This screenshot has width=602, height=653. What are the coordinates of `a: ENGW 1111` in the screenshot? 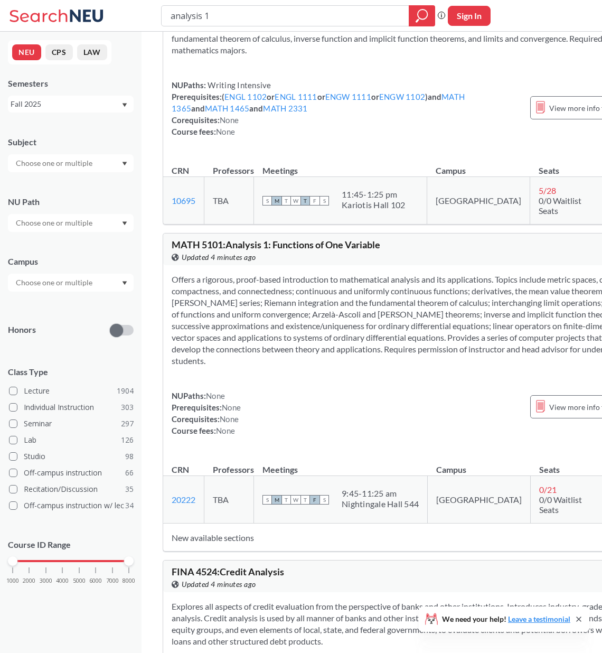 It's located at (348, 97).